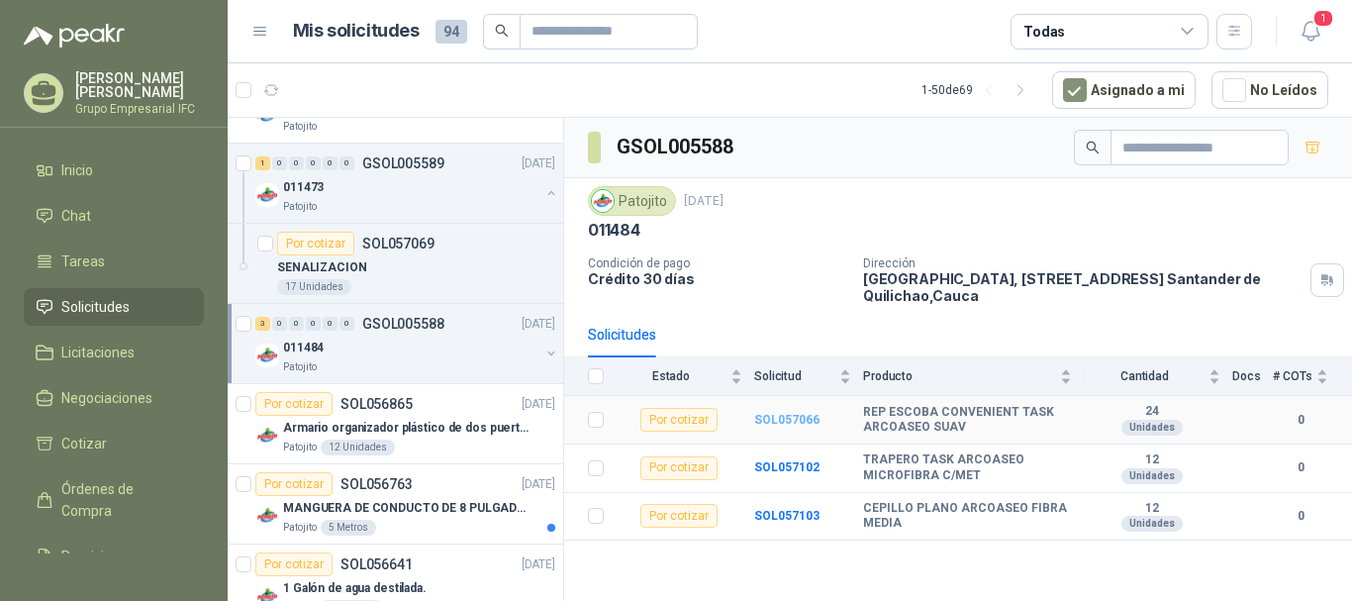  Describe the element at coordinates (322, 267) in the screenshot. I see `p: SENALIZACION` at that location.